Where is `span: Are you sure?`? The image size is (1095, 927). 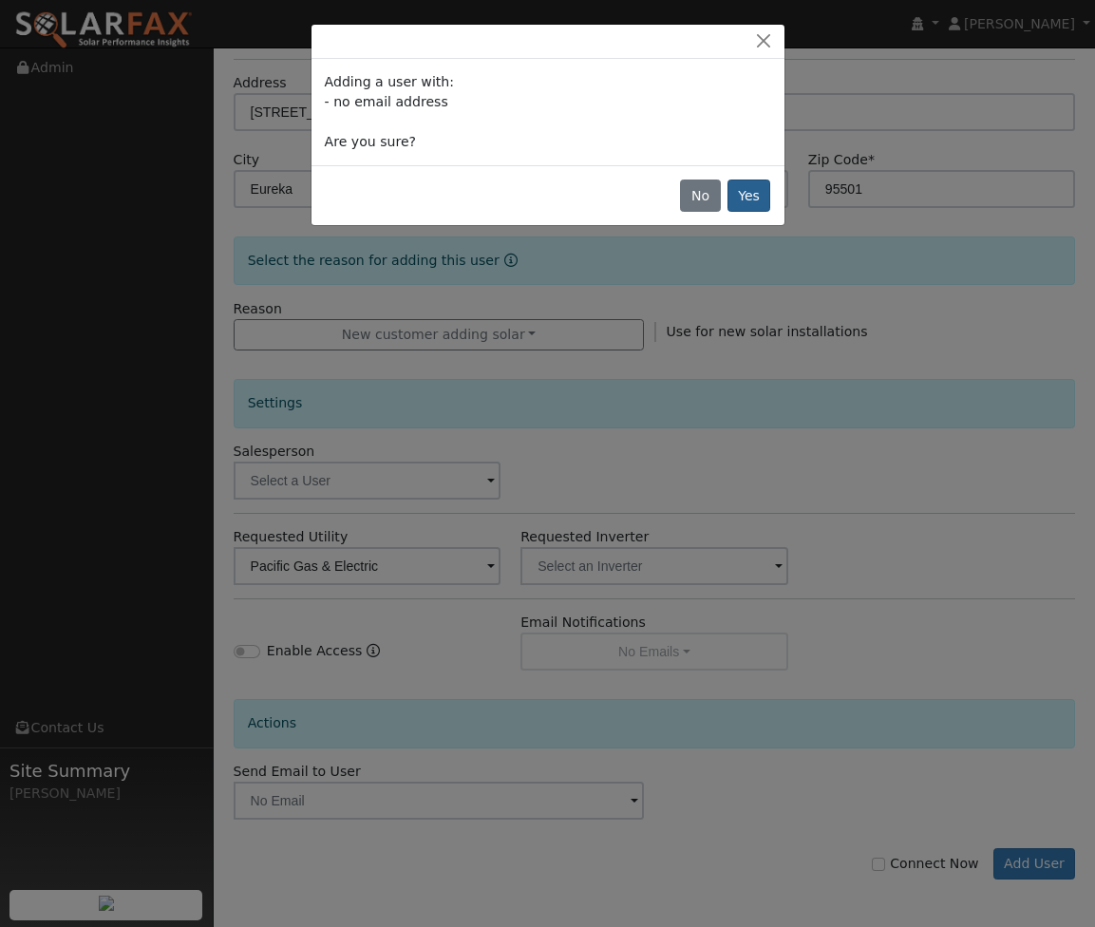
span: Are you sure? is located at coordinates (371, 142).